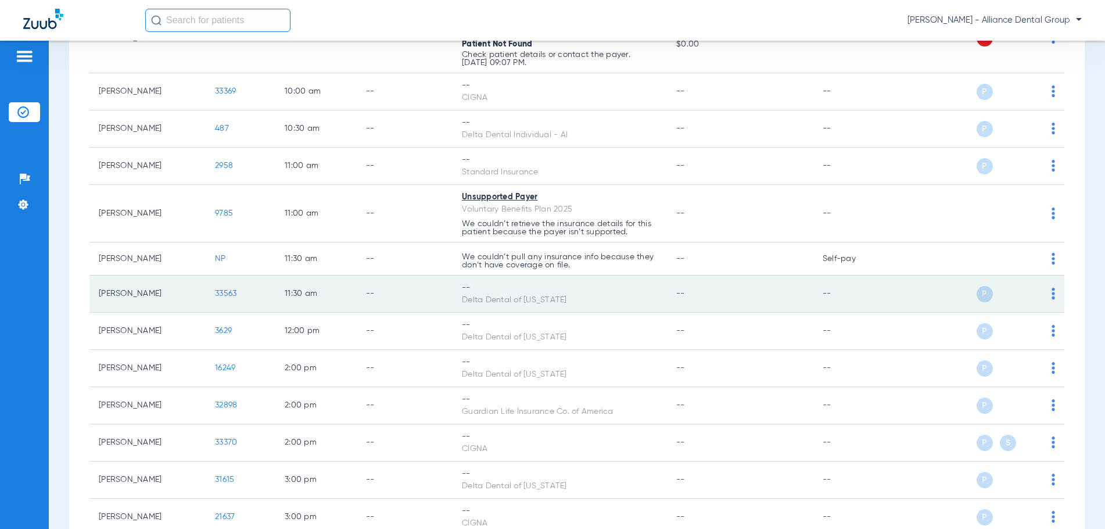 This screenshot has height=529, width=1105. I want to click on img: hamburger-icon, so click(24, 56).